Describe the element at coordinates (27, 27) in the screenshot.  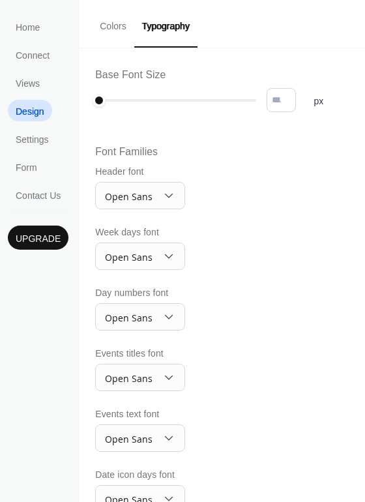
I see `span: Home` at that location.